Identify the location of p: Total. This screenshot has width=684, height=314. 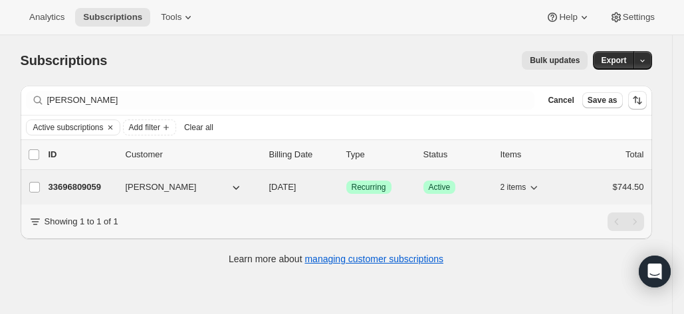
(634, 155).